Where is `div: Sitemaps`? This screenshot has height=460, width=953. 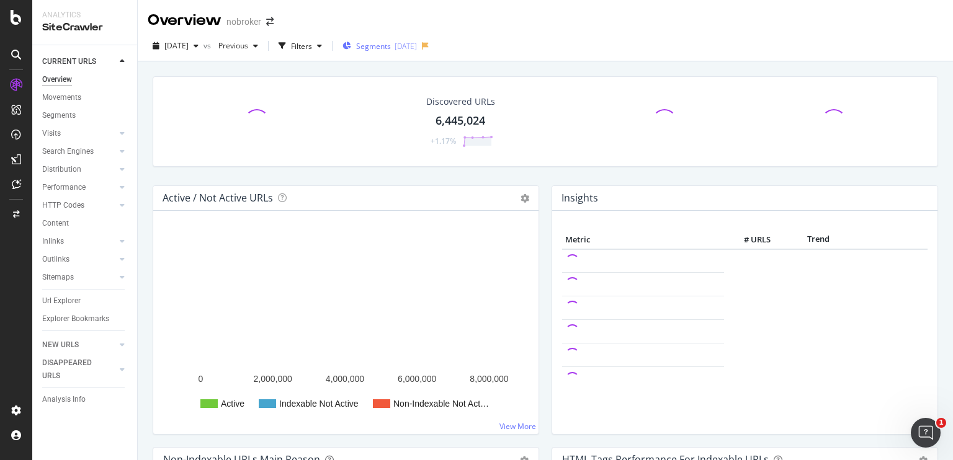 div: Sitemaps is located at coordinates (58, 277).